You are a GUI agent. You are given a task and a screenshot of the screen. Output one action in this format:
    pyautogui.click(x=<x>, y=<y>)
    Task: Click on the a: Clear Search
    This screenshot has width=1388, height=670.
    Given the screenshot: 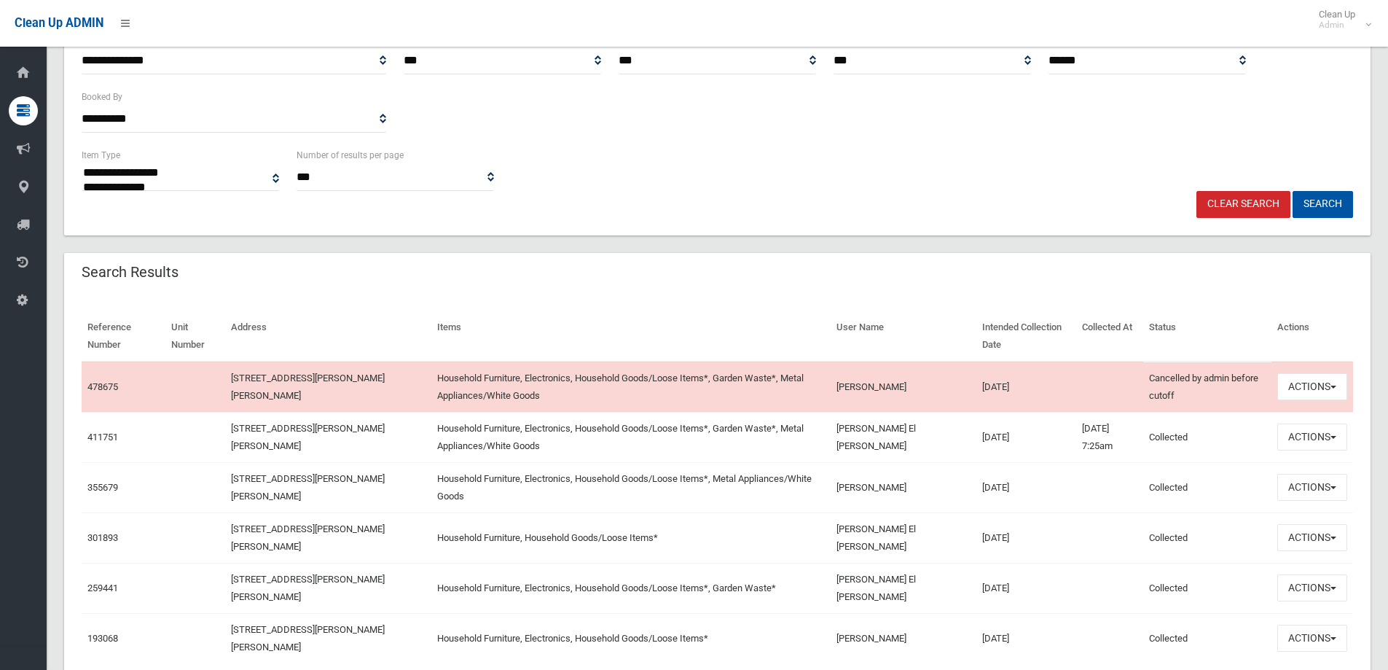 What is the action you would take?
    pyautogui.click(x=1243, y=204)
    